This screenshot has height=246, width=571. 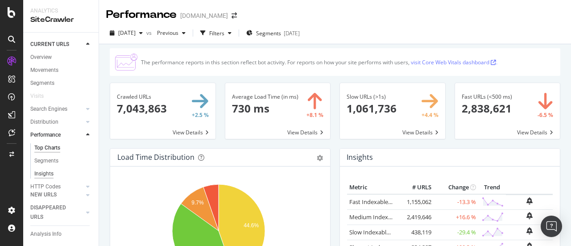 What do you see at coordinates (50, 44) in the screenshot?
I see `div: CURRENT URLS` at bounding box center [50, 44].